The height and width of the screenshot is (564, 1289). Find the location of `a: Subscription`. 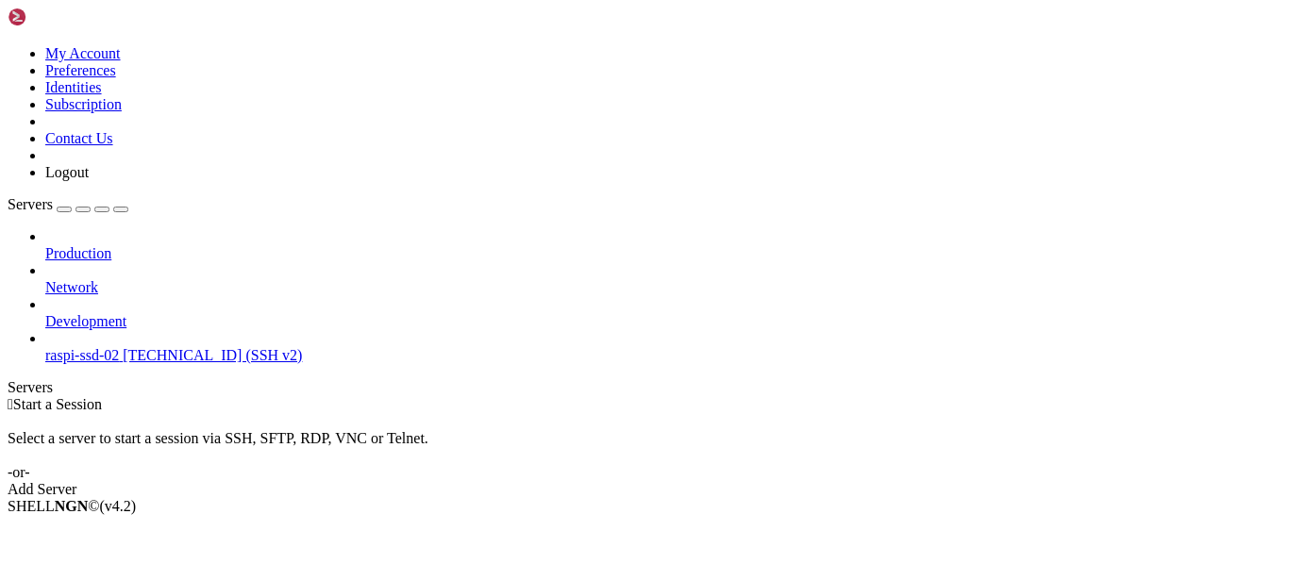

a: Subscription is located at coordinates (83, 104).